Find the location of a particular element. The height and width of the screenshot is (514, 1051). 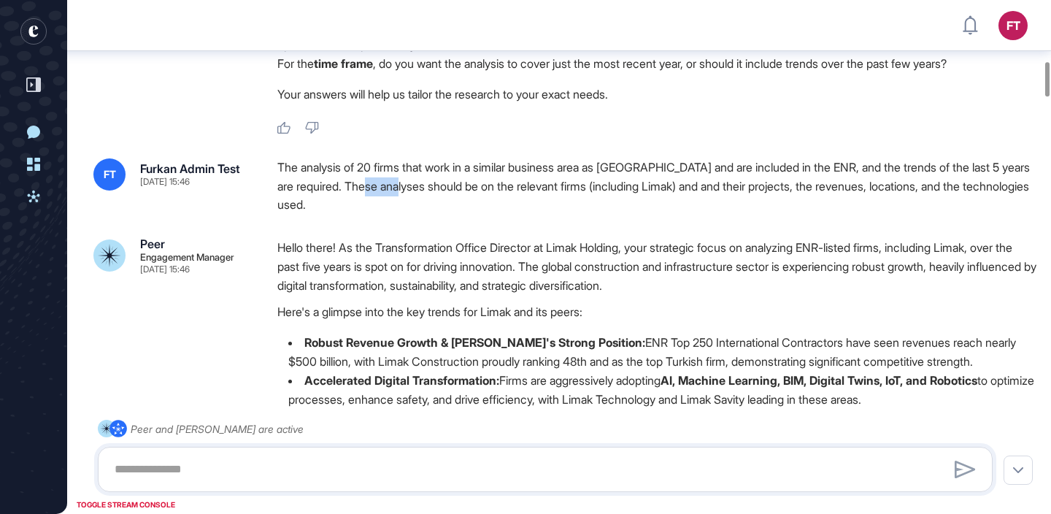

li: ENR Top 250 International Contractors have seen revenues reach nearly $500 billion, with Limak Co... is located at coordinates (657, 352).